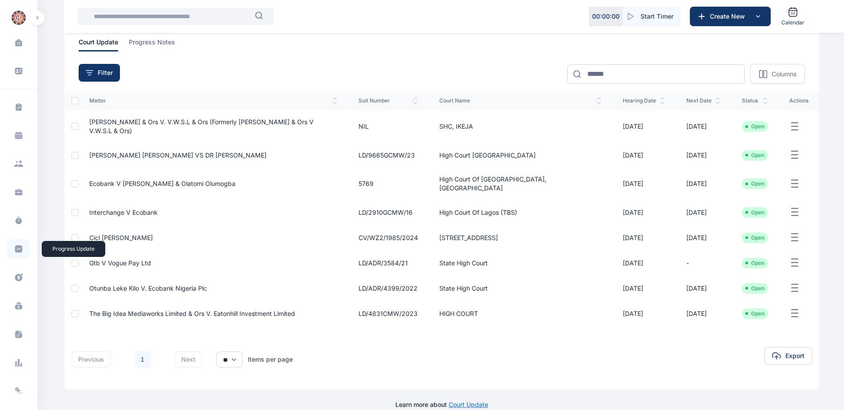 The width and height of the screenshot is (844, 410). What do you see at coordinates (388, 127) in the screenshot?
I see `td: NIL` at bounding box center [388, 127].